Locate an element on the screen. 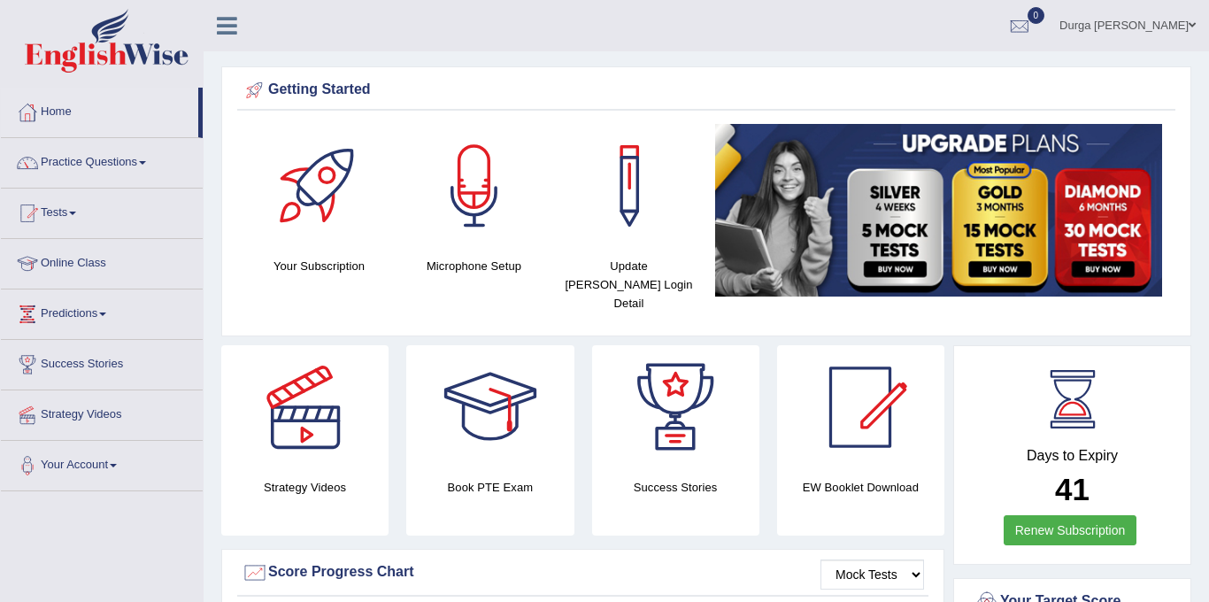  a: Home is located at coordinates (99, 110).